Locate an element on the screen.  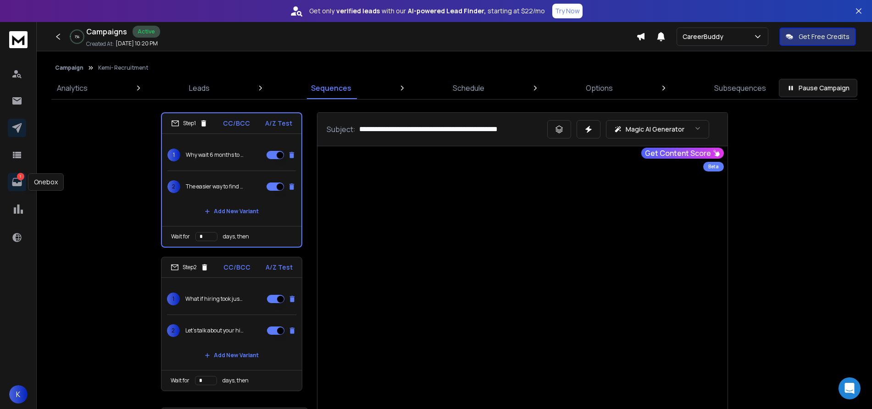
a: Subsequences is located at coordinates (740, 88).